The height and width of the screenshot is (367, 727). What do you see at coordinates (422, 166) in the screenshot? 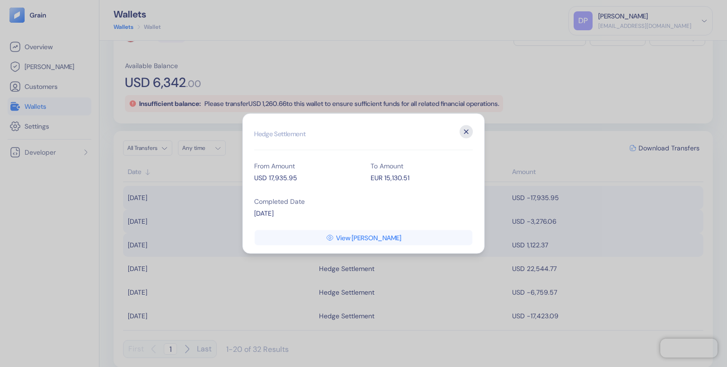
I see `div: To Amount` at bounding box center [422, 166].